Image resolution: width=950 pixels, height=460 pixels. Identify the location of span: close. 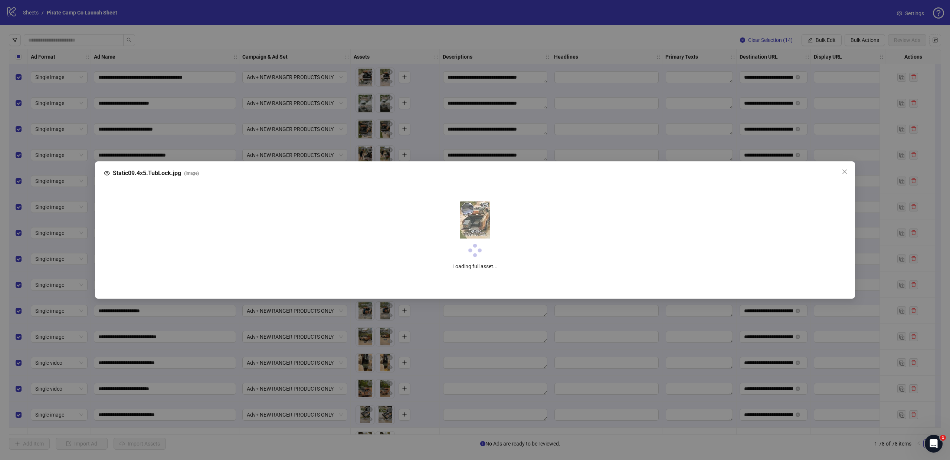
(845, 172).